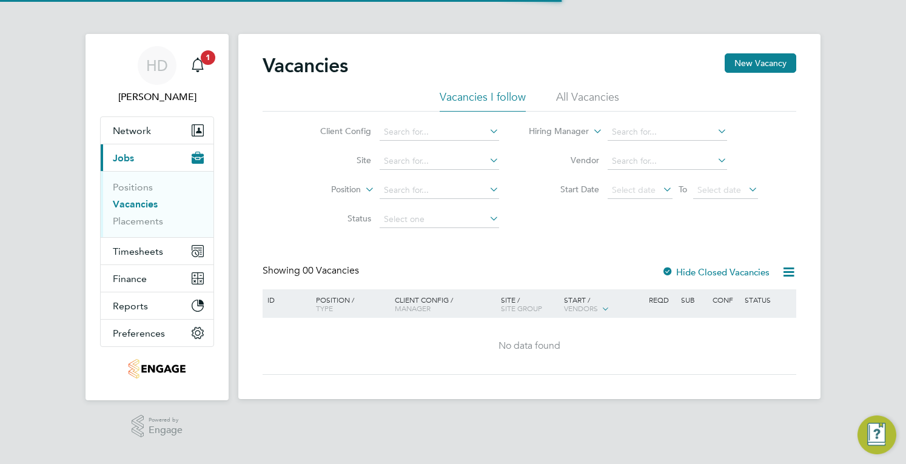  Describe the element at coordinates (135, 204) in the screenshot. I see `a: Vacancies` at that location.